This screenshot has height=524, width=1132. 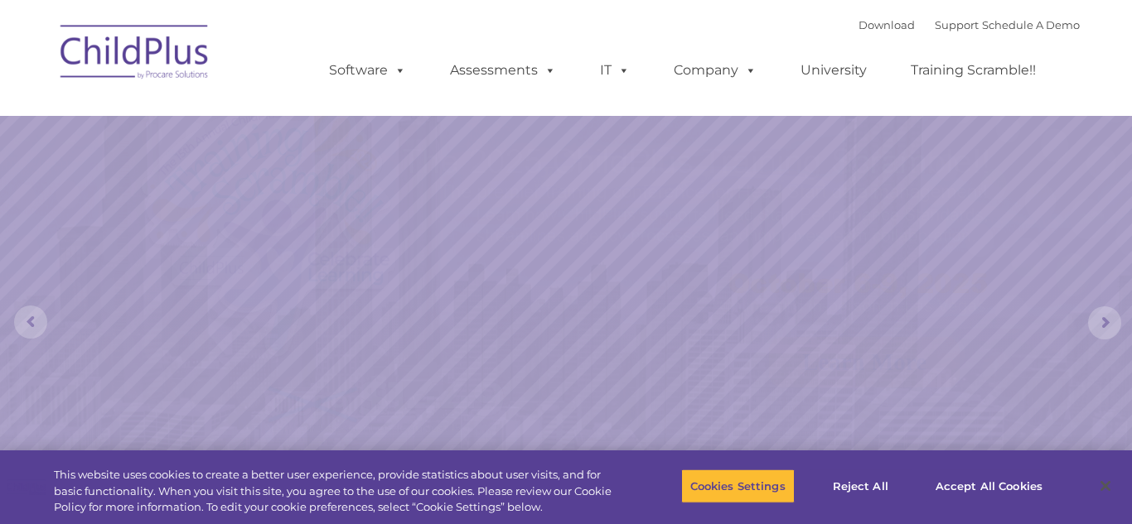 I want to click on a: Download, so click(x=886, y=25).